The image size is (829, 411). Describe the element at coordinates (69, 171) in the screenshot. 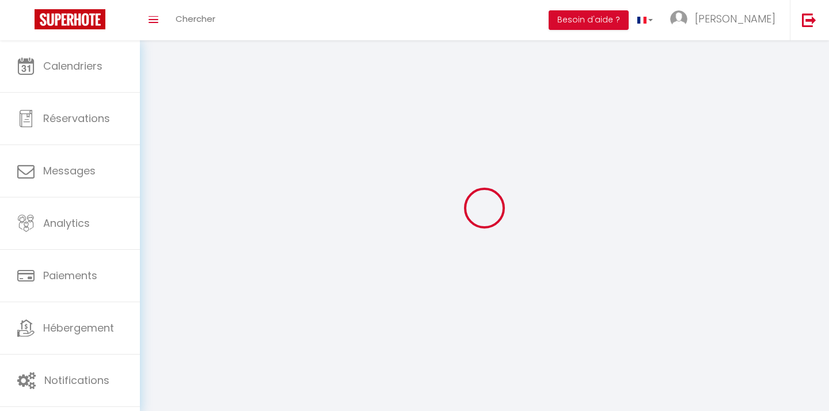

I see `span: Messages` at that location.